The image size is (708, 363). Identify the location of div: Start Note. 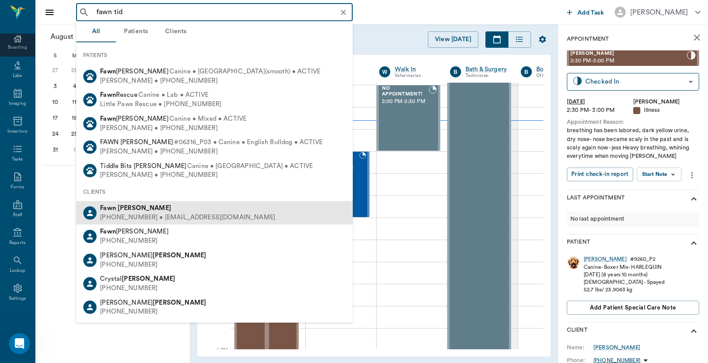
(654, 174).